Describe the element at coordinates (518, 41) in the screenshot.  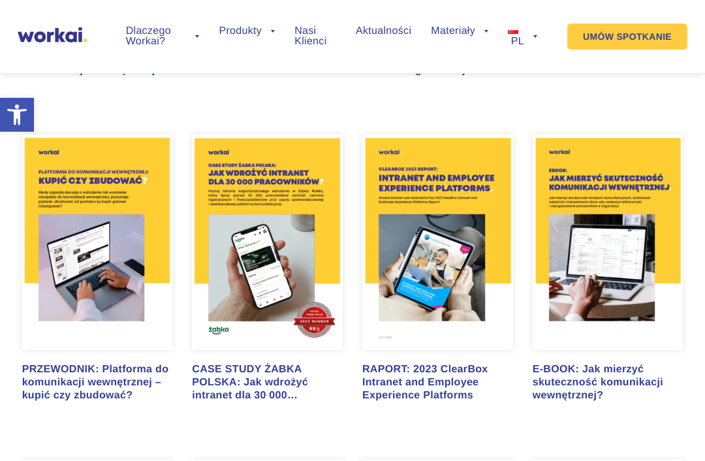
I see `span: PL` at that location.